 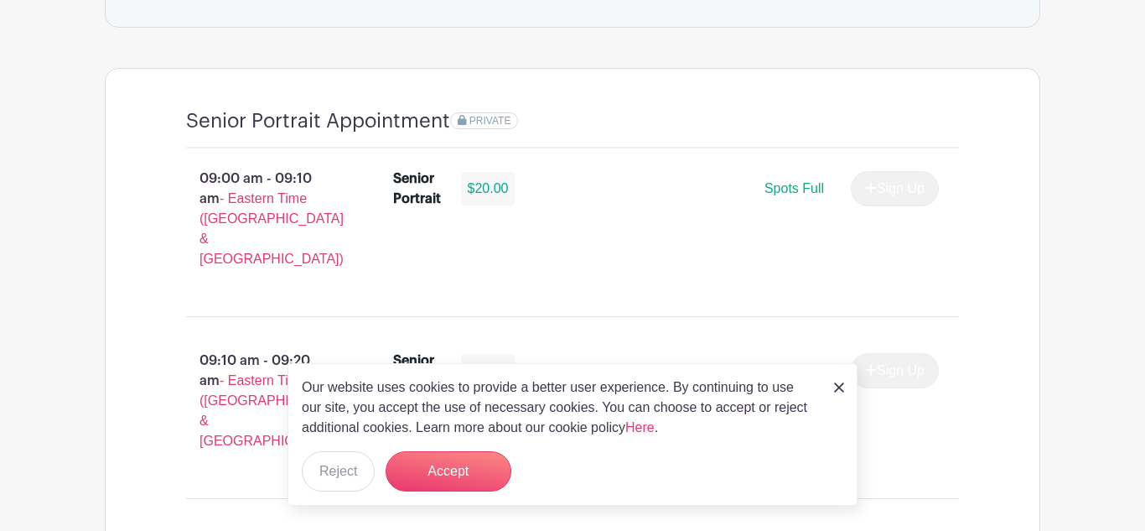 I want to click on p: Our website uses cookies to provide a better user experience. By continuing to use our site, you ..., so click(x=559, y=407).